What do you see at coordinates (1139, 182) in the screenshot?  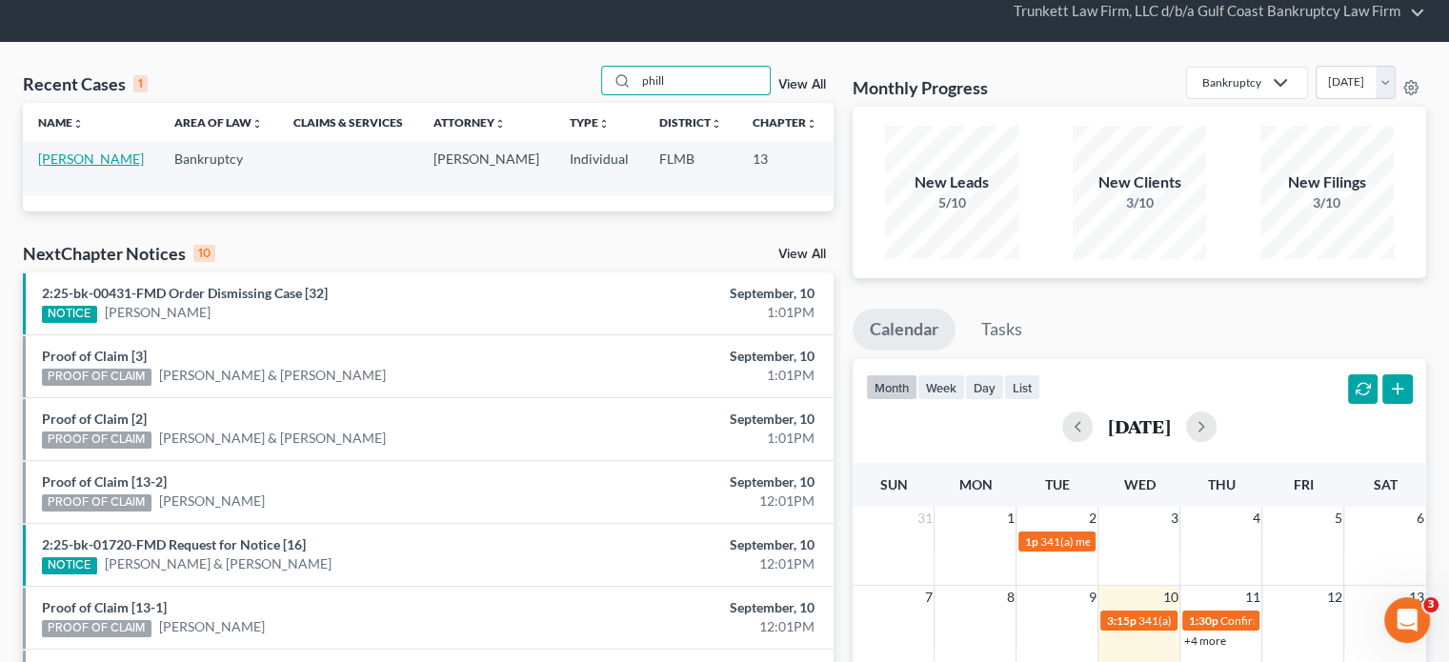 I see `div: New Clients` at bounding box center [1139, 182].